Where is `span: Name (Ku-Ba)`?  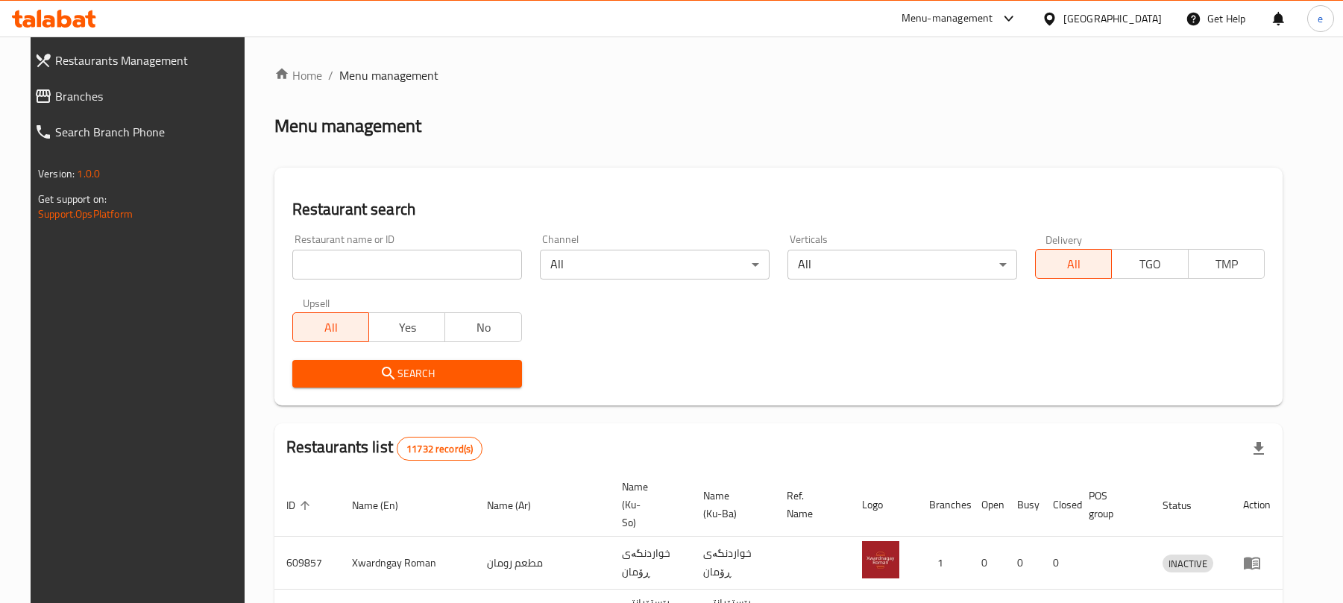
span: Name (Ku-Ba) is located at coordinates (730, 505).